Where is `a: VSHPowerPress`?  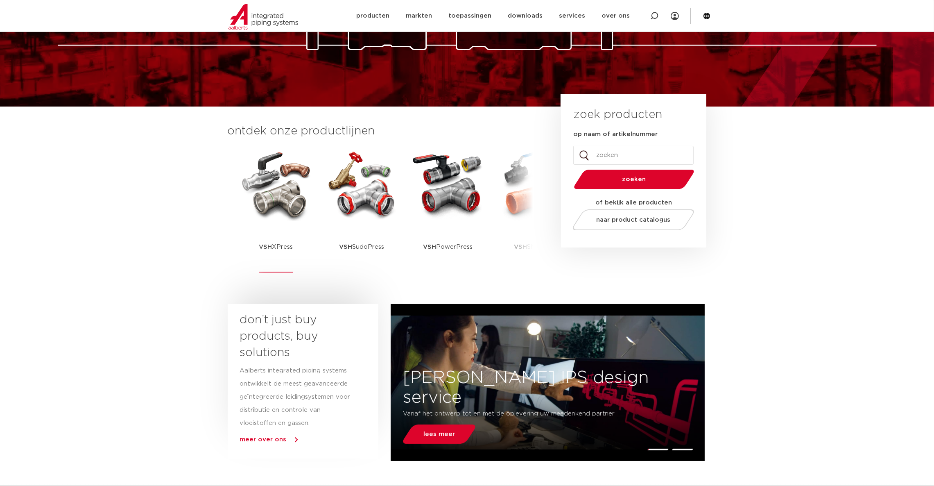
a: VSHPowerPress is located at coordinates (448, 210).